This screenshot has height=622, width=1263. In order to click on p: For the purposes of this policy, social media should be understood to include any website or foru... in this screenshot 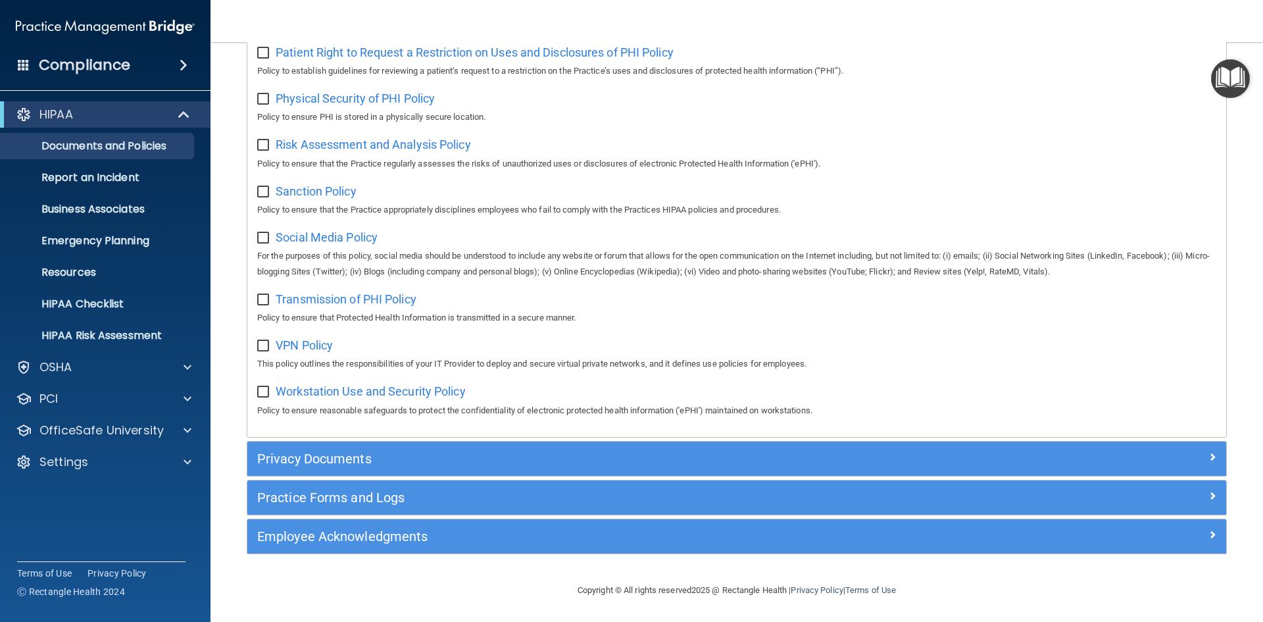, I will do `click(737, 264)`.